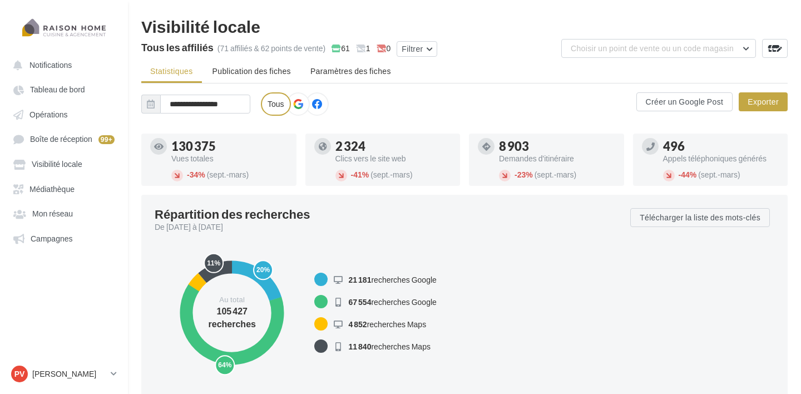  Describe the element at coordinates (557, 146) in the screenshot. I see `div: 8 903` at that location.